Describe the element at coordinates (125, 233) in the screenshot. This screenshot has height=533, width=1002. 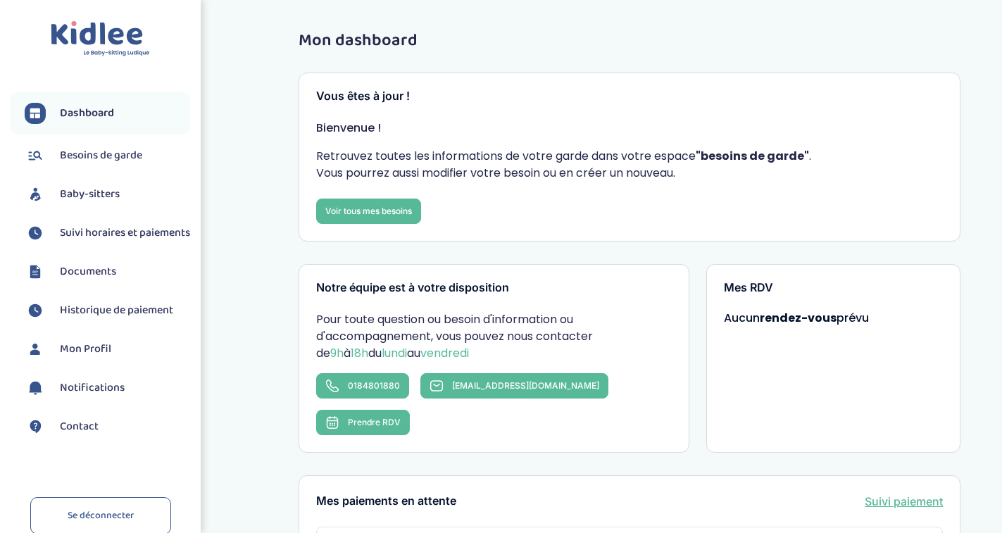
I see `span: Suivi horaires et paiements` at that location.